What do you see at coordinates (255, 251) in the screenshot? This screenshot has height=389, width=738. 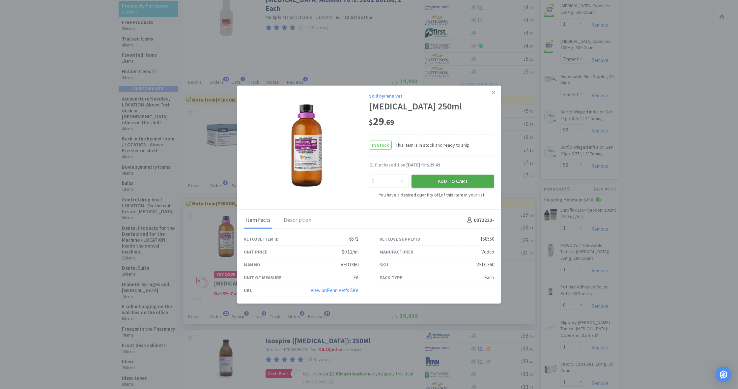 I see `div: Unit Price` at bounding box center [255, 251].